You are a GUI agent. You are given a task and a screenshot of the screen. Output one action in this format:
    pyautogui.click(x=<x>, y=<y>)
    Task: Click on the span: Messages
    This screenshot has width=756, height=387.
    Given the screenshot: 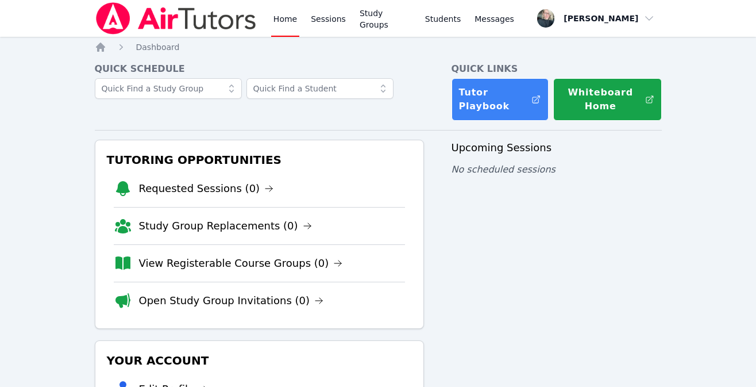 What is the action you would take?
    pyautogui.click(x=494, y=19)
    